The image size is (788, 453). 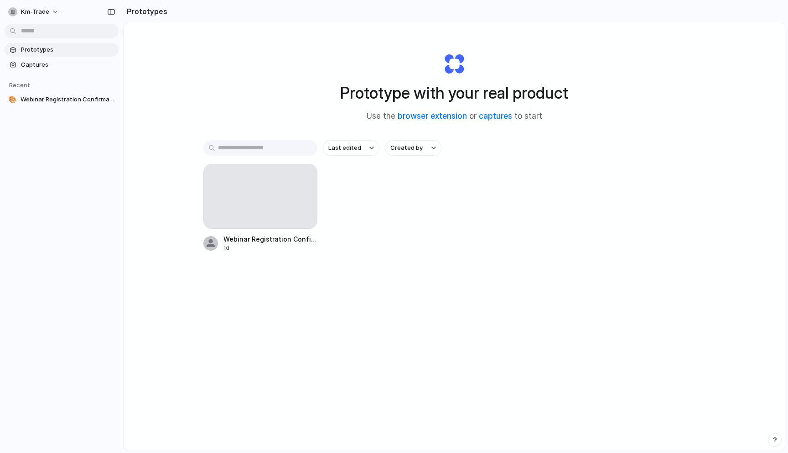 I want to click on a: Prototypes, so click(x=62, y=50).